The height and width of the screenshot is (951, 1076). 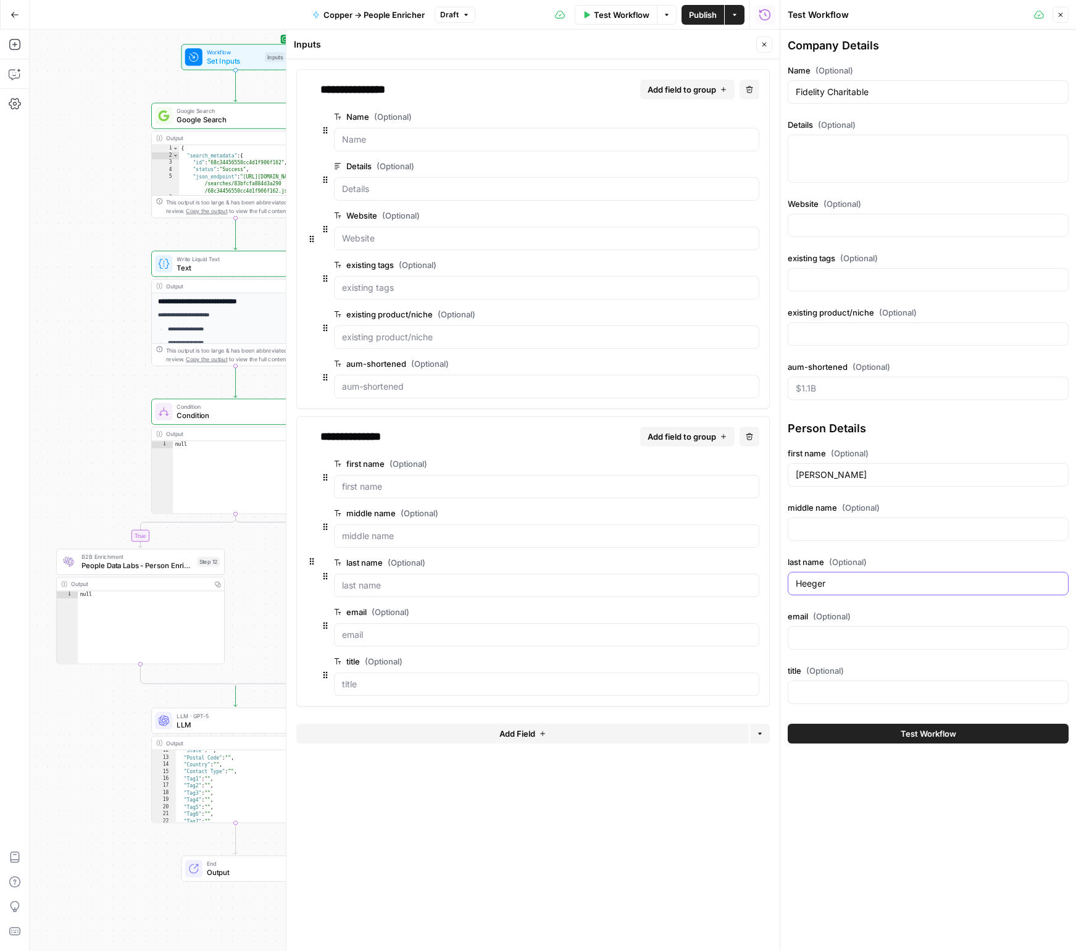 I want to click on div: WorkflowSet InputsInputs, so click(x=235, y=57).